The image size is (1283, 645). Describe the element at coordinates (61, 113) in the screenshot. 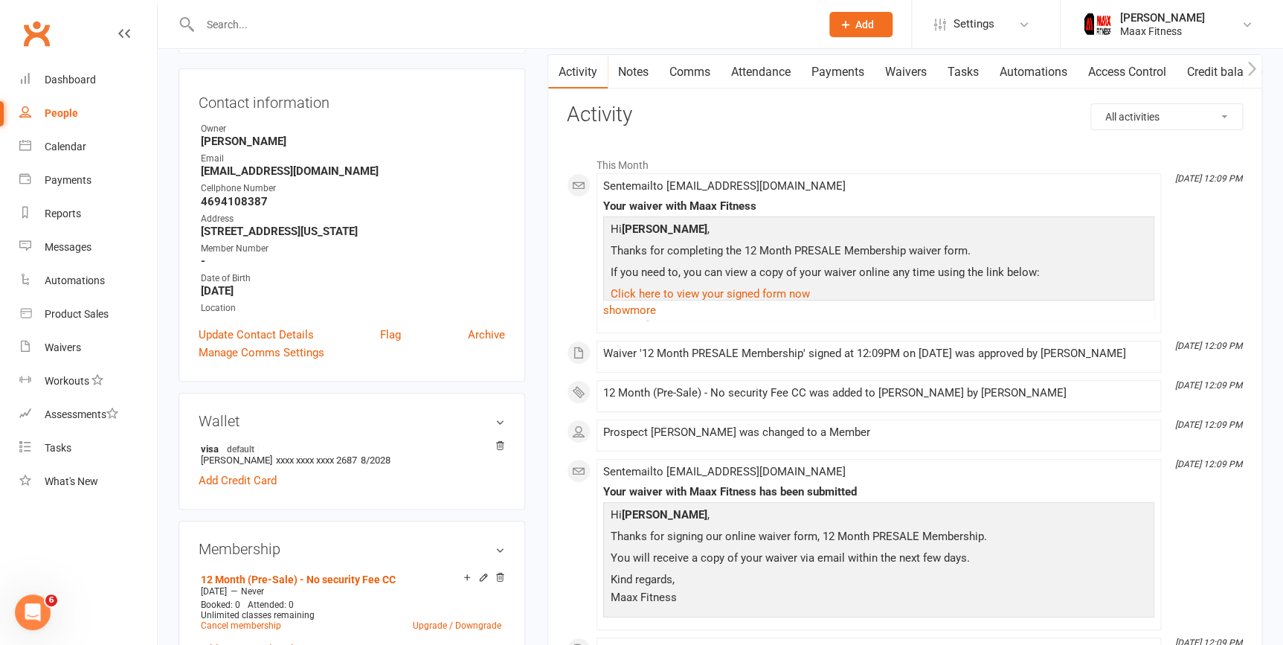

I see `div: People` at that location.